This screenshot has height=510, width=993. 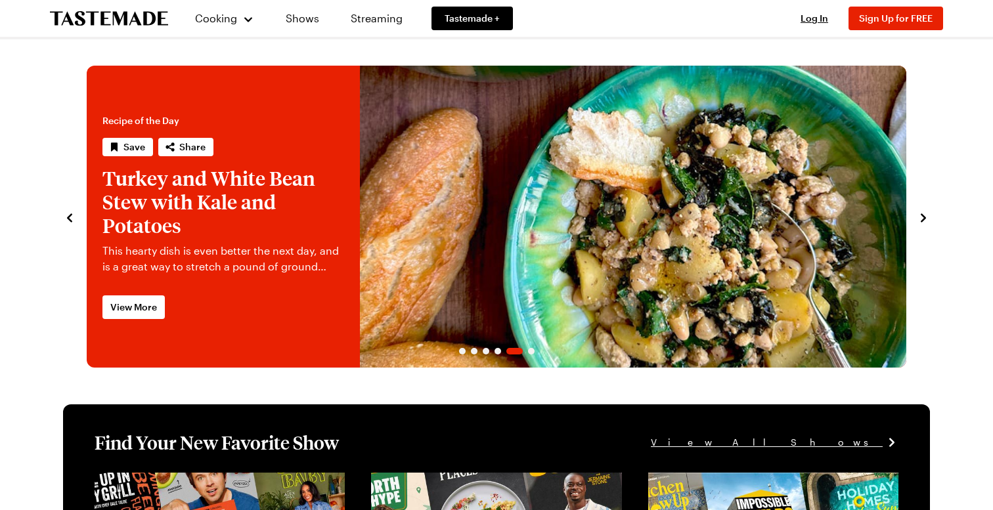 What do you see at coordinates (472, 18) in the screenshot?
I see `a: Tastemade +` at bounding box center [472, 18].